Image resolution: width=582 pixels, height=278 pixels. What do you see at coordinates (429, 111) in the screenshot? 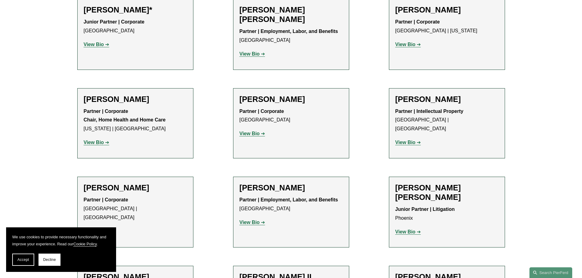
I see `strong: Partner | Intellectual Property` at bounding box center [429, 111].